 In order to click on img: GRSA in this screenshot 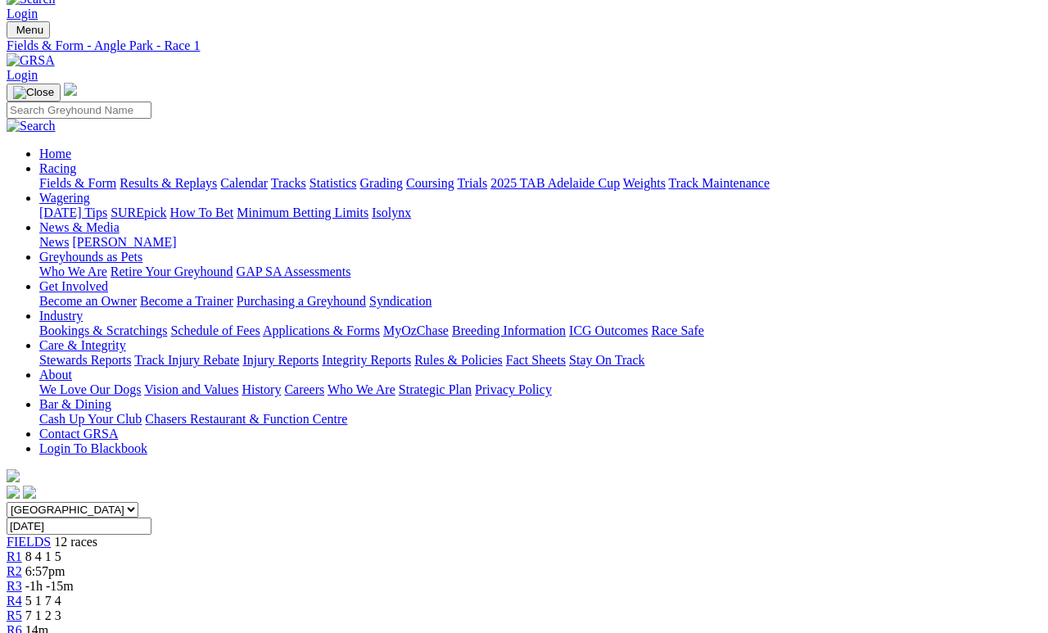, I will do `click(30, 61)`.